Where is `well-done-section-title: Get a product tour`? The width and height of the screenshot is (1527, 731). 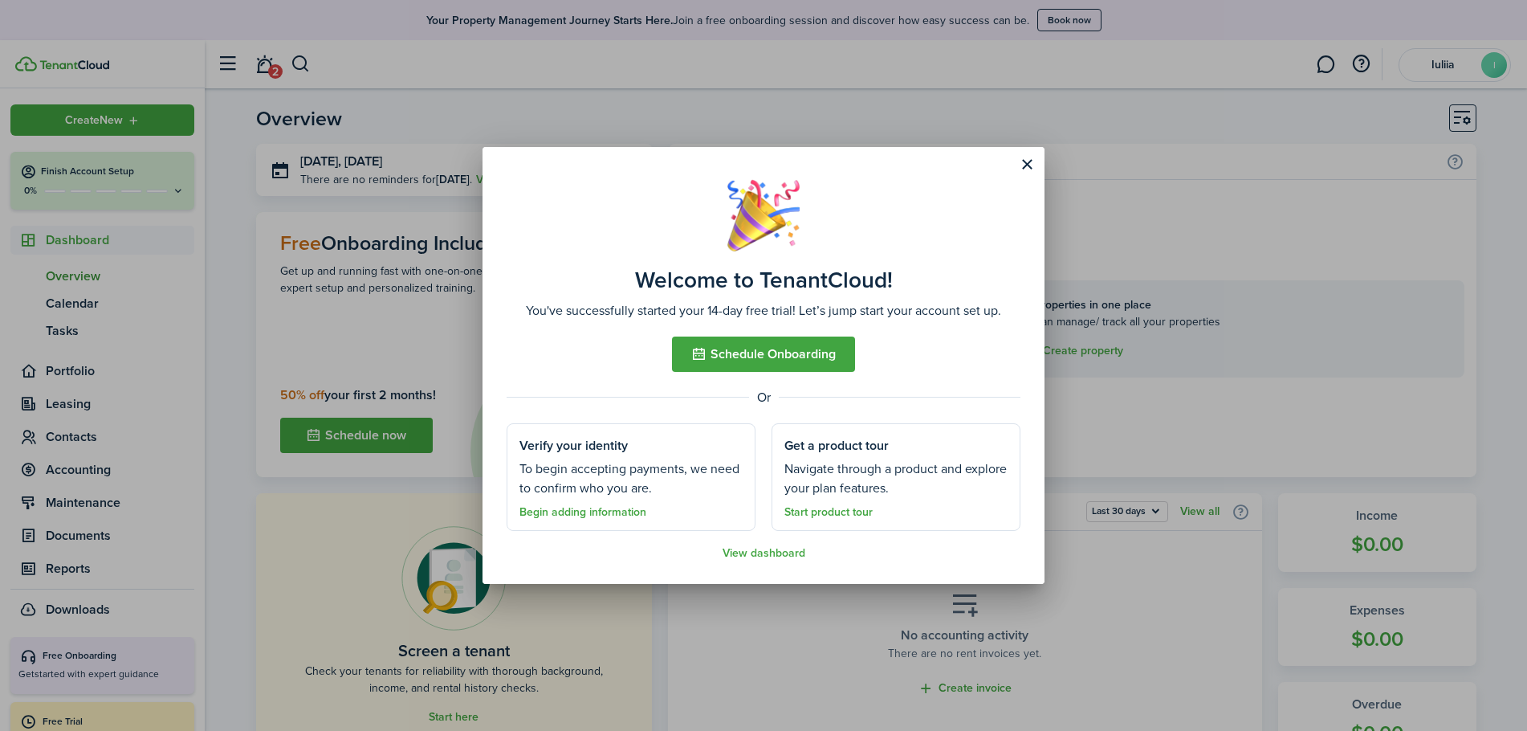
well-done-section-title: Get a product tour is located at coordinates (837, 446).